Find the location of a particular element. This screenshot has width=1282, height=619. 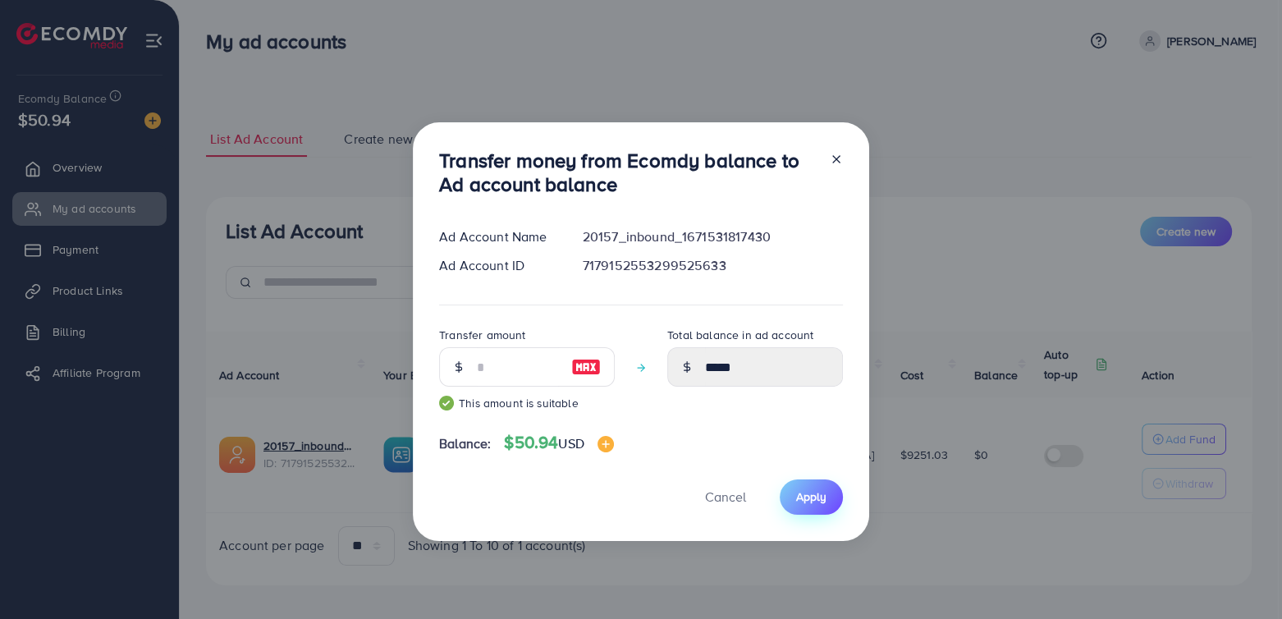

span: Cancel is located at coordinates (726, 497).